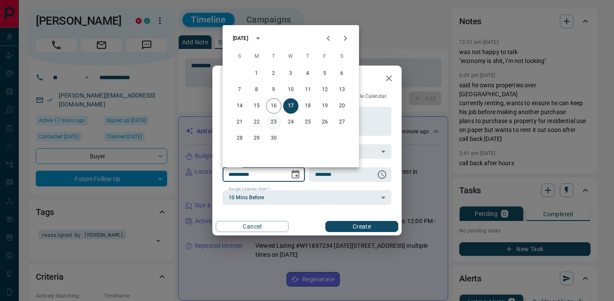 This screenshot has height=301, width=614. What do you see at coordinates (342, 74) in the screenshot?
I see `button: 6` at bounding box center [342, 74].